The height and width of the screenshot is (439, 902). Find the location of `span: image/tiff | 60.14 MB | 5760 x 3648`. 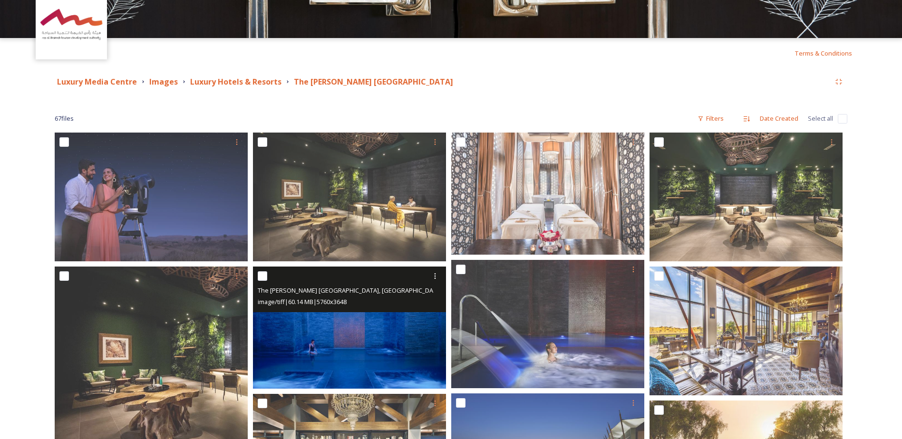

span: image/tiff | 60.14 MB | 5760 x 3648 is located at coordinates (302, 302).